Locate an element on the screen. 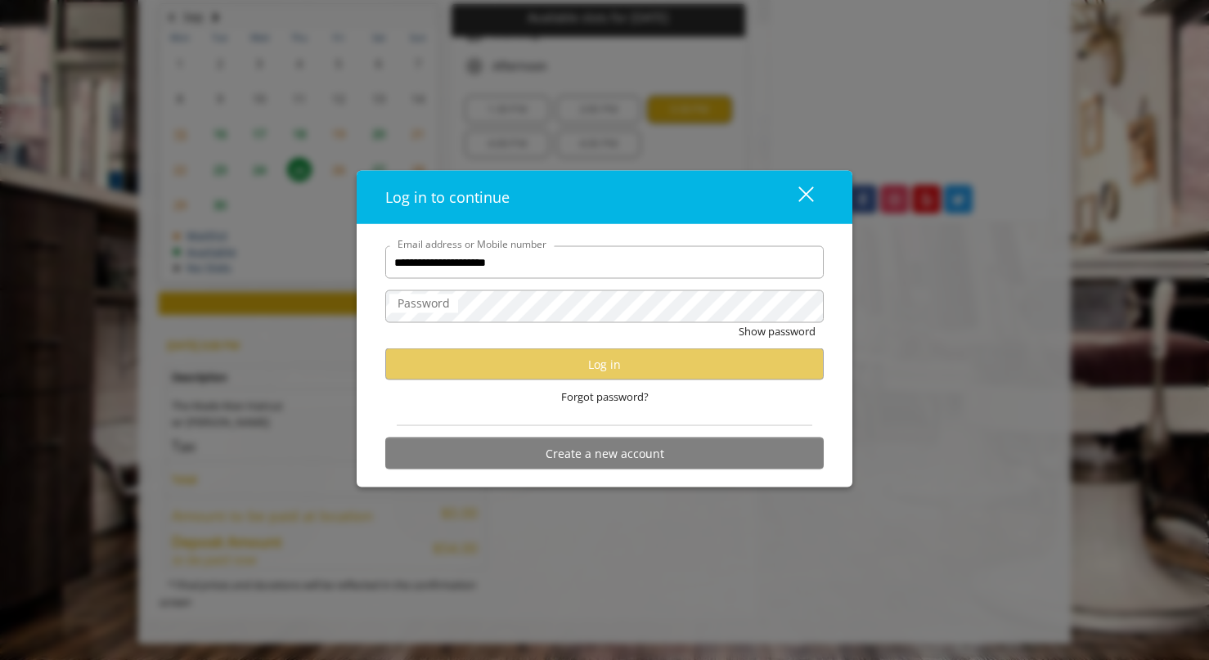 This screenshot has height=660, width=1209. input: Email address or Mobile number is located at coordinates (605, 263).